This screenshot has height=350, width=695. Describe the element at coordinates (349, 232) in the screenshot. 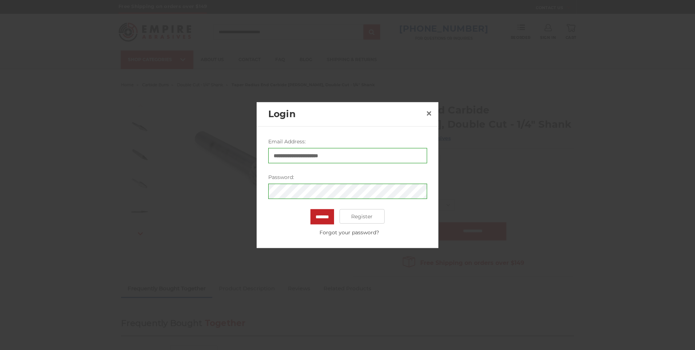

I see `a: Forgot your password?` at that location.